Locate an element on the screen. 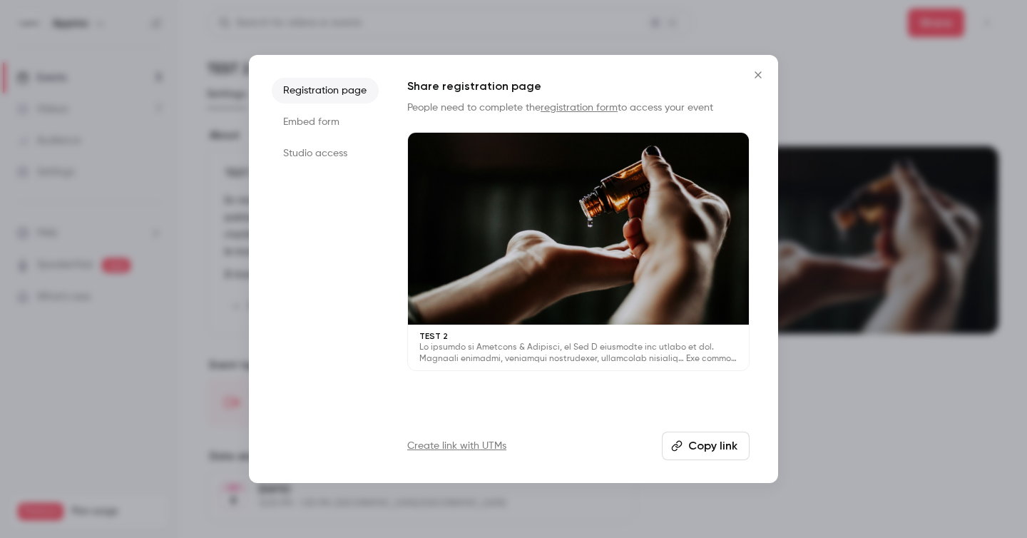  p: People need to complete the to access your event is located at coordinates (578, 108).